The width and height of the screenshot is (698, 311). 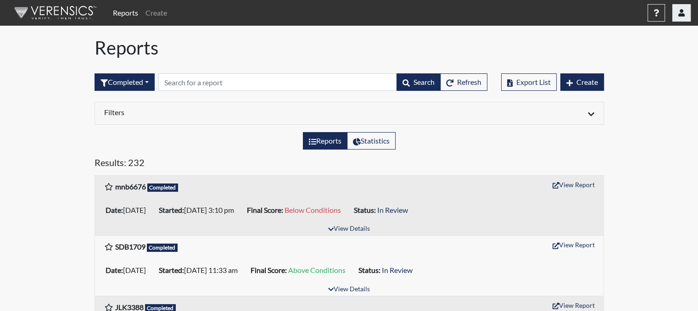 What do you see at coordinates (424, 82) in the screenshot?
I see `span: Search` at bounding box center [424, 82].